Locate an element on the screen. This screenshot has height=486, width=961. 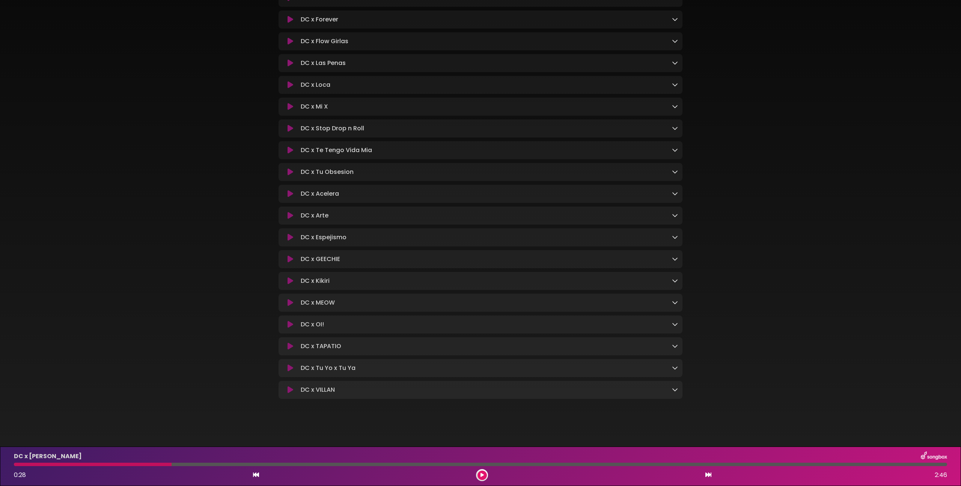
p: DC x Espejismo is located at coordinates (324, 237).